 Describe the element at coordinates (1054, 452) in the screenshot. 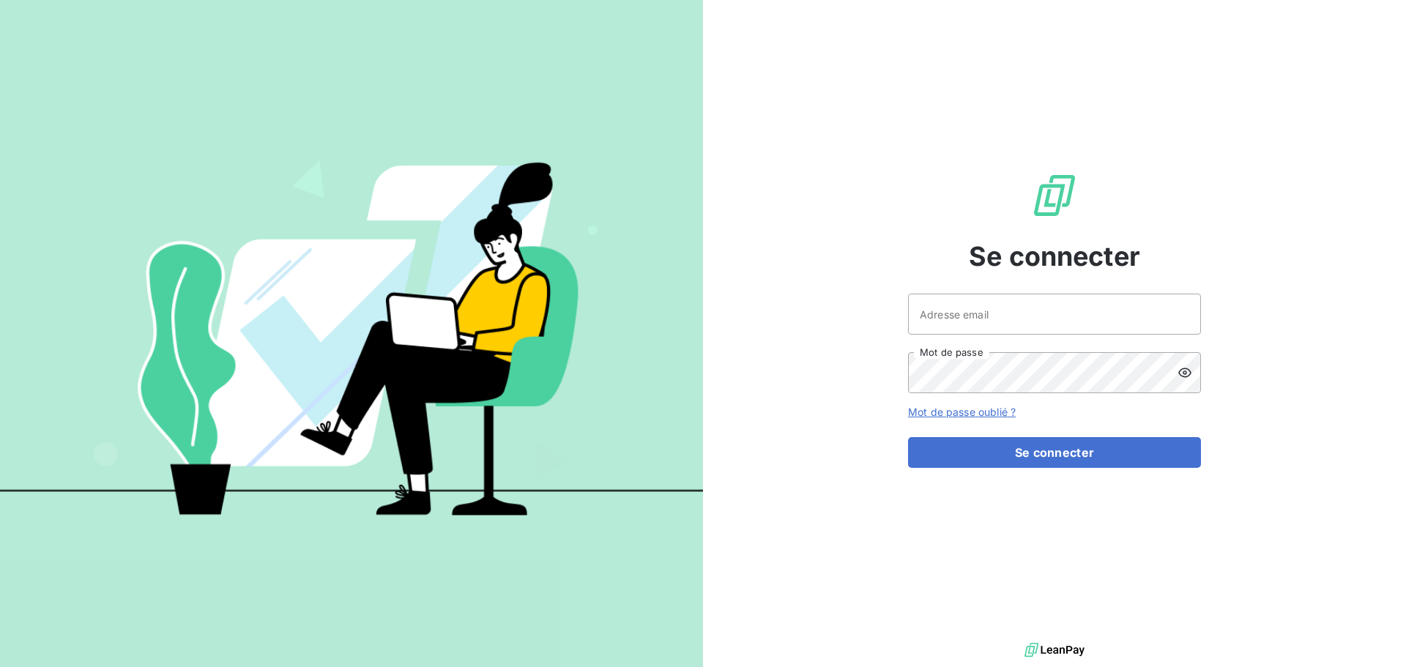

I see `button: Se connecter` at that location.